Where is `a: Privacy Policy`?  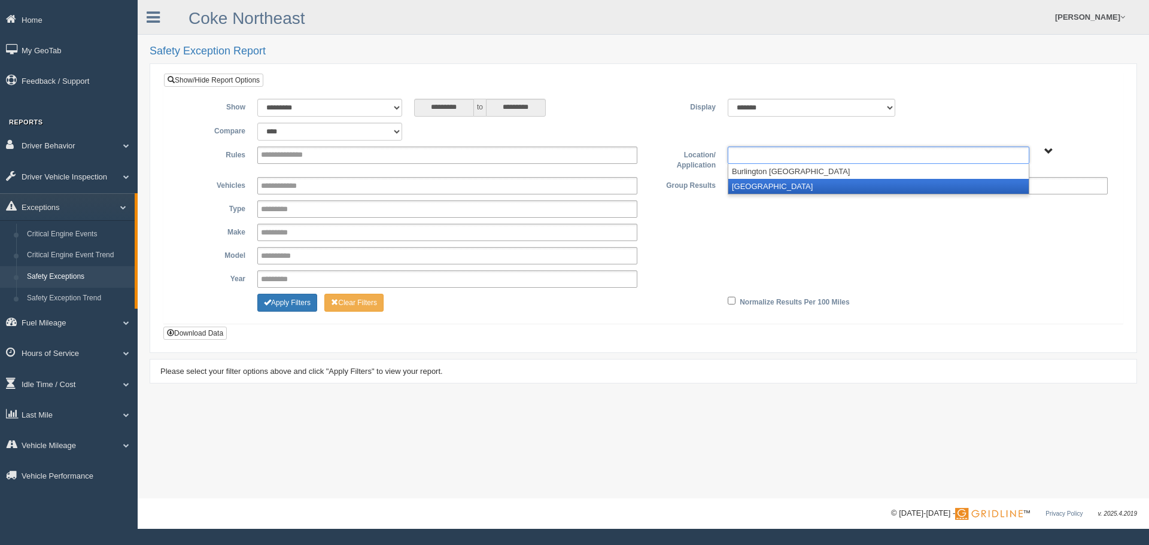 a: Privacy Policy is located at coordinates (1064, 513).